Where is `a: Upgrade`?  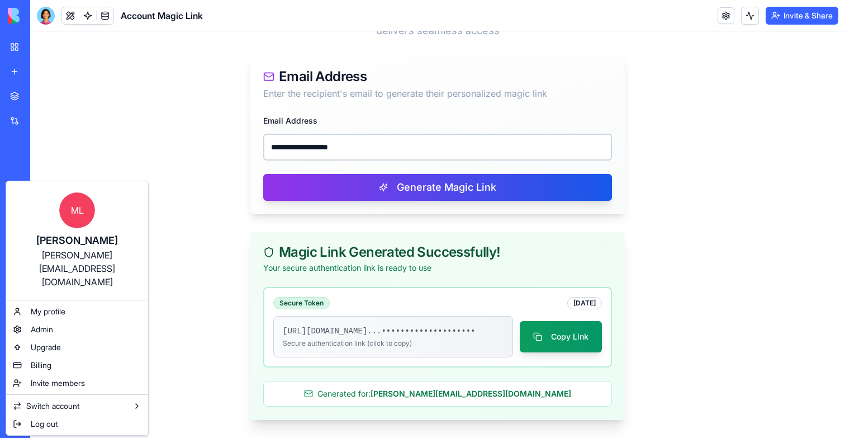
a: Upgrade is located at coordinates (77, 347).